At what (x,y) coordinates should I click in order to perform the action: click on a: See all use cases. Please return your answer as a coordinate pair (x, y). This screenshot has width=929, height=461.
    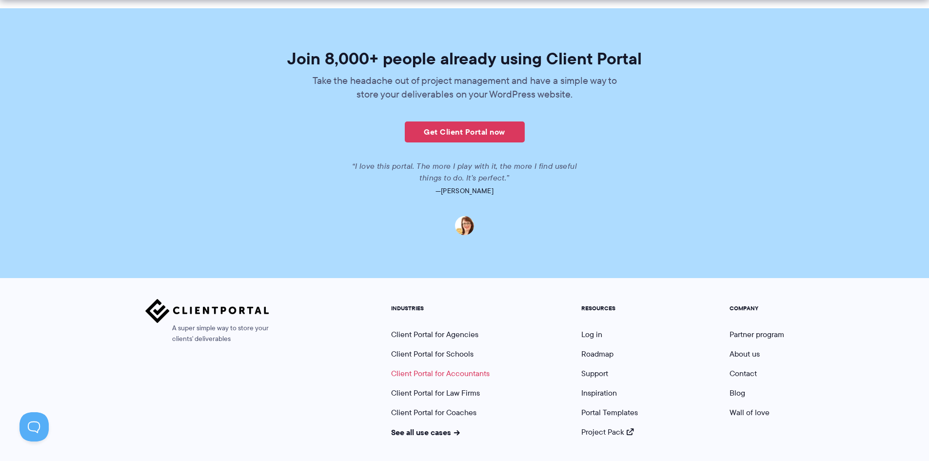
    Looking at the image, I should click on (426, 432).